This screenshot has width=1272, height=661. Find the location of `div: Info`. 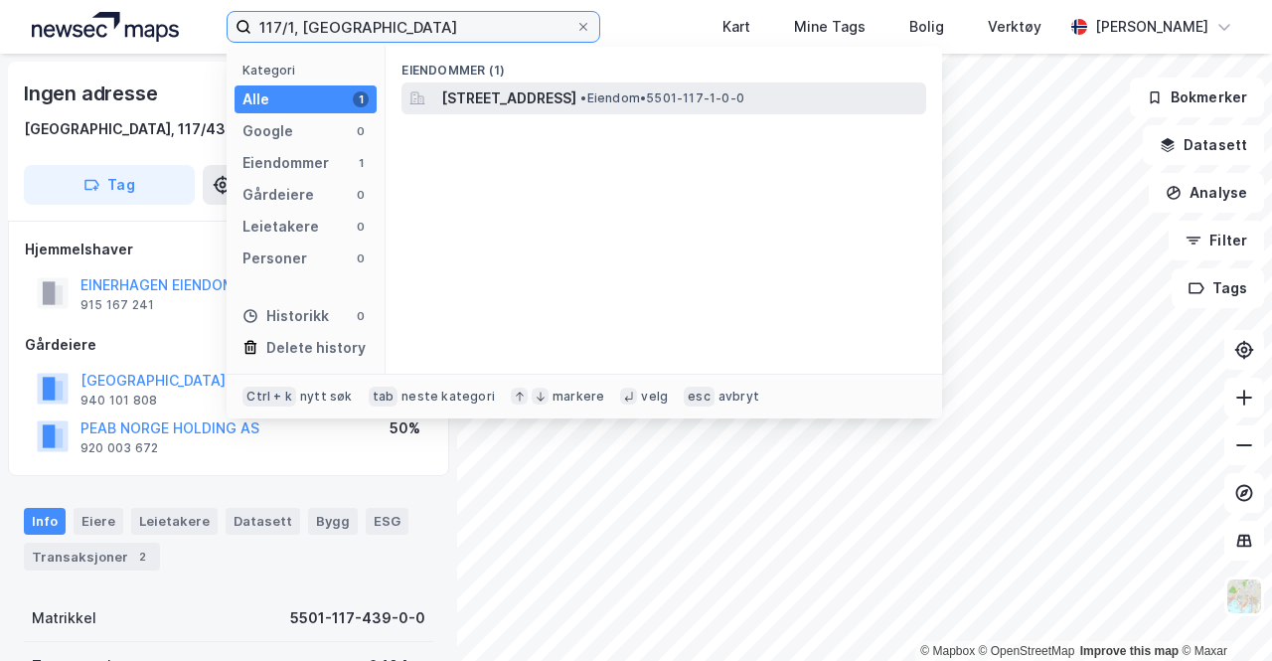

div: Info is located at coordinates (45, 521).